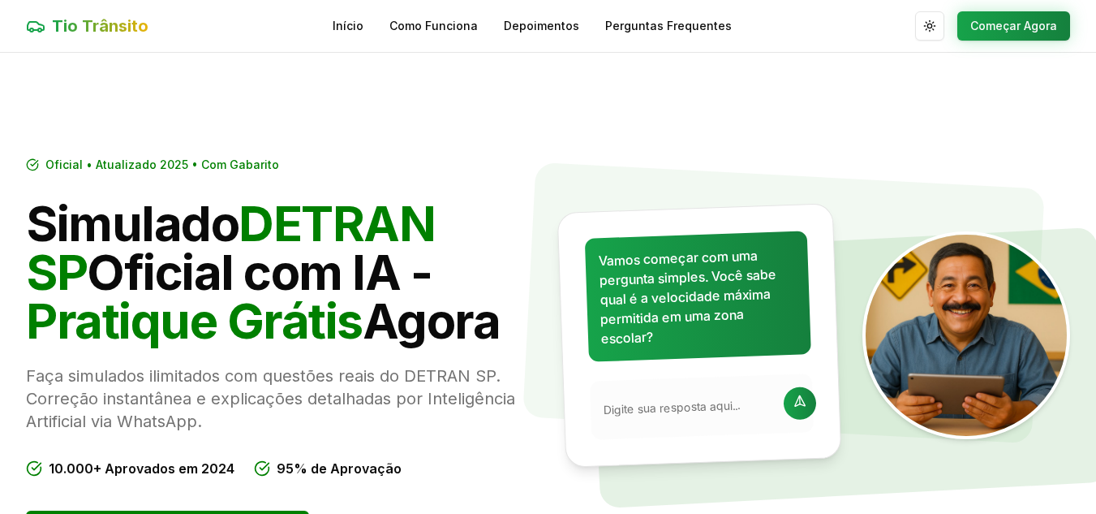 The width and height of the screenshot is (1096, 514). Describe the element at coordinates (966, 335) in the screenshot. I see `img: Tio Trânsito` at that location.